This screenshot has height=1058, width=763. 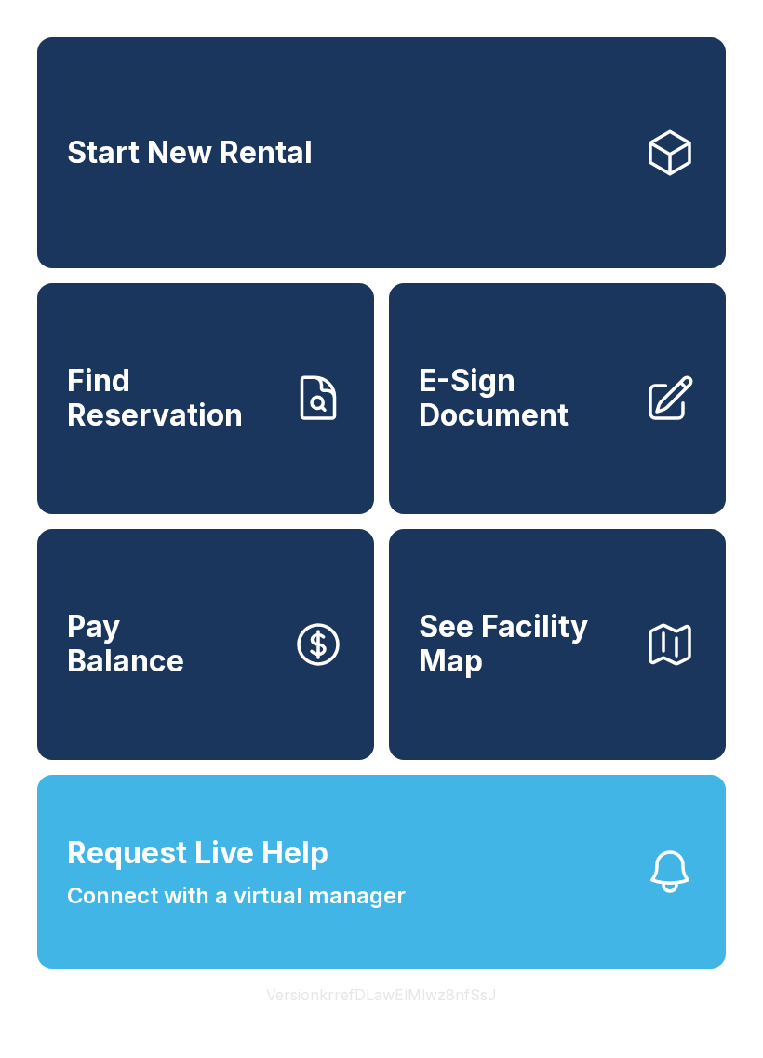 I want to click on span: Find Reservation, so click(x=172, y=398).